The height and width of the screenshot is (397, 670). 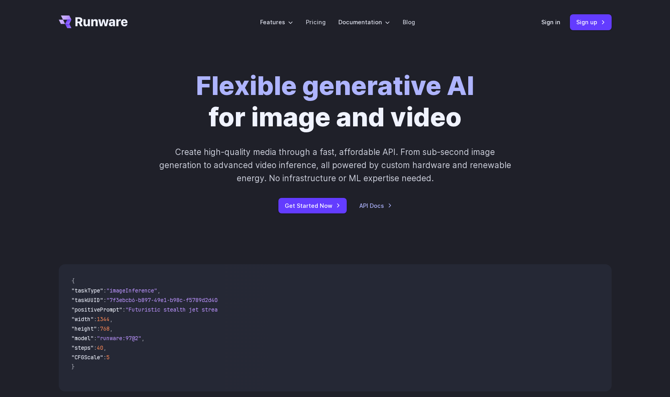 I want to click on label: Features, so click(x=277, y=22).